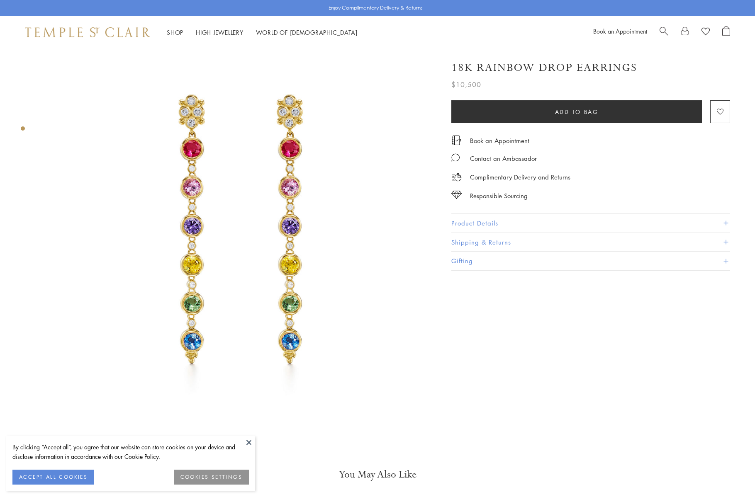 Image resolution: width=755 pixels, height=497 pixels. I want to click on img: icon_sourcing.svg, so click(456, 195).